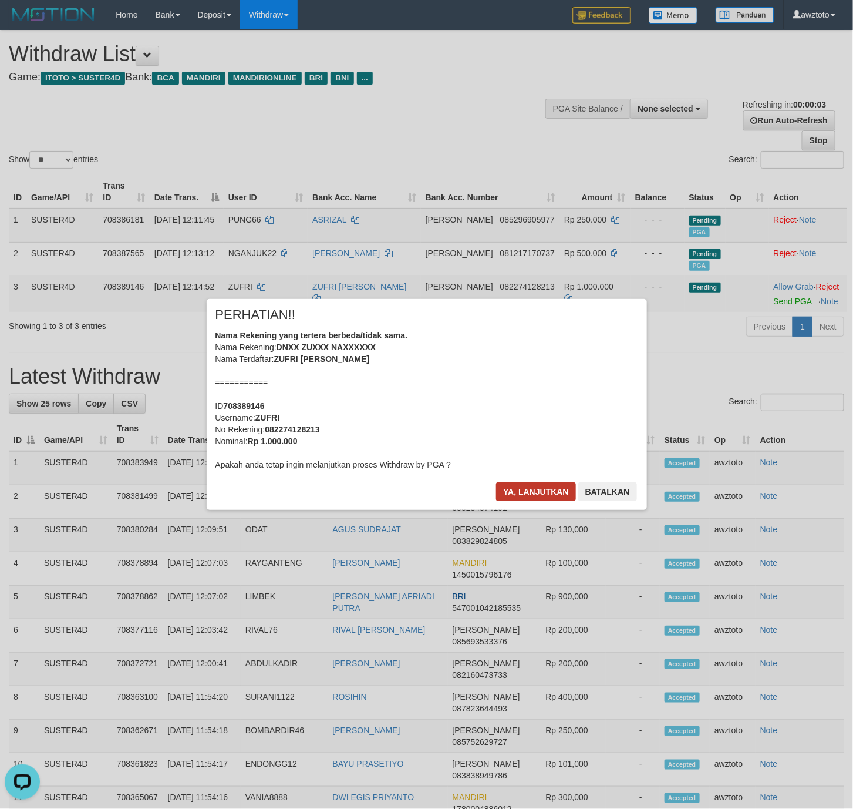 The image size is (853, 809). Describe the element at coordinates (292, 429) in the screenshot. I see `b: 082274128213` at that location.